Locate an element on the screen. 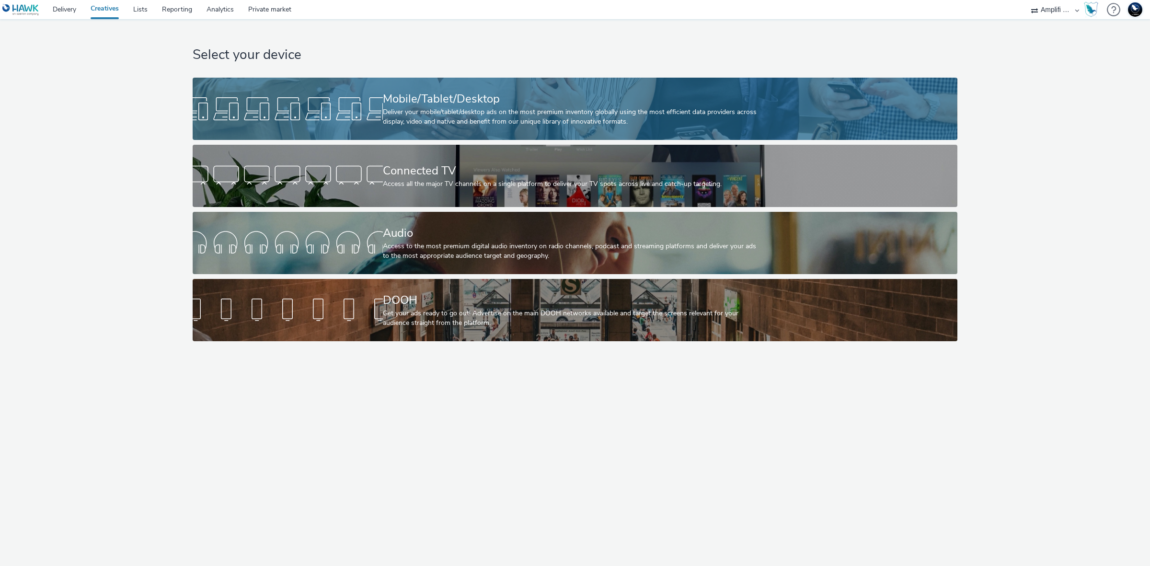  div: DOOH is located at coordinates (573, 300).